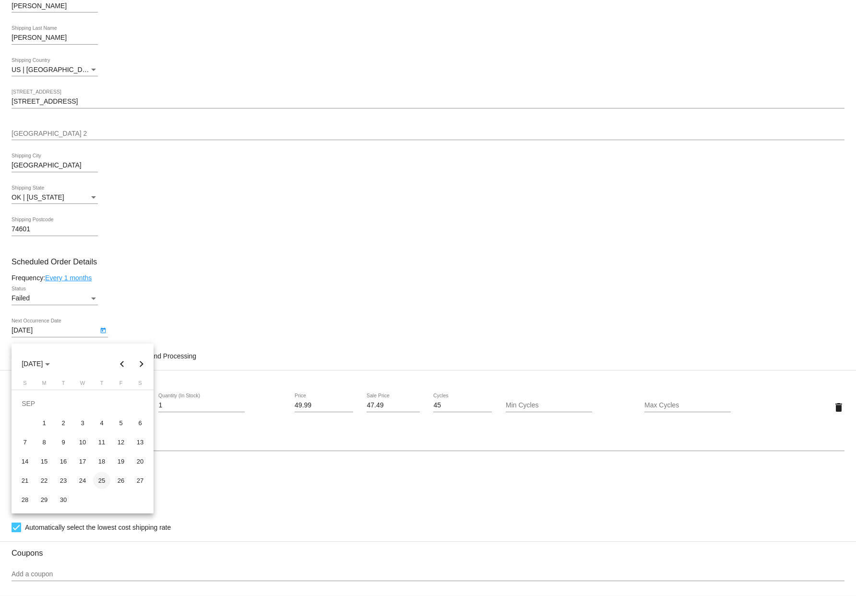  I want to click on td: September 30, 2025, so click(63, 499).